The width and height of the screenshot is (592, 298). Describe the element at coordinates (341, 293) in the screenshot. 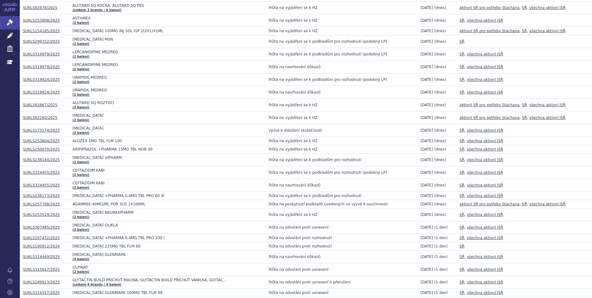

I see `td: lhůta na odvolání proti usnesení` at that location.